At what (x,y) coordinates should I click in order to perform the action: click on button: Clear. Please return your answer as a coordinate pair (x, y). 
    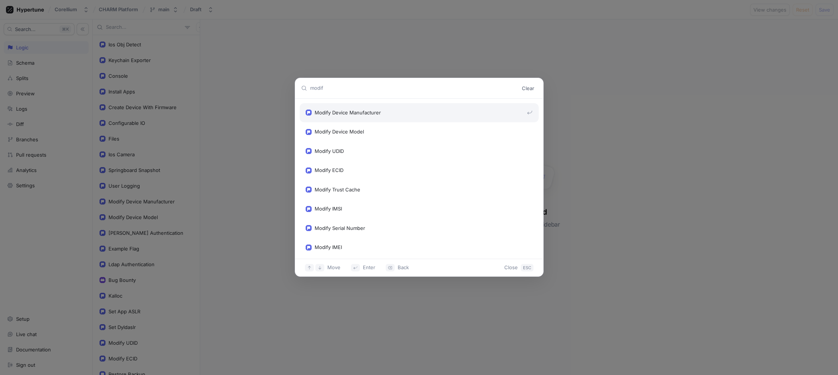
    Looking at the image, I should click on (528, 88).